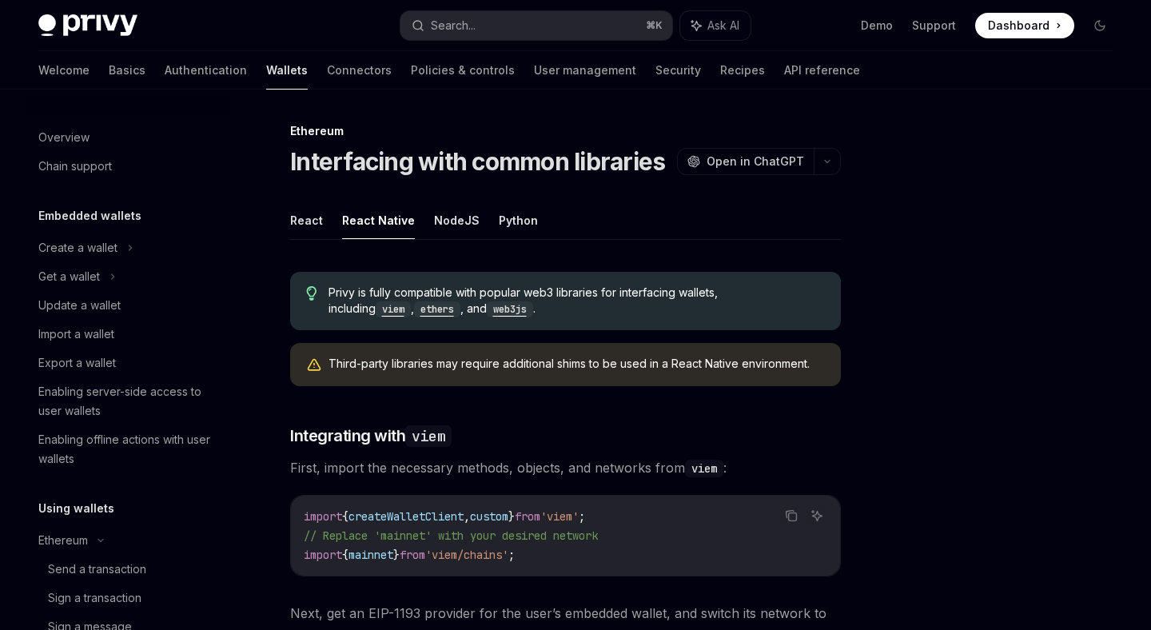  What do you see at coordinates (755, 161) in the screenshot?
I see `span: Open in ChatGPT` at bounding box center [755, 161].